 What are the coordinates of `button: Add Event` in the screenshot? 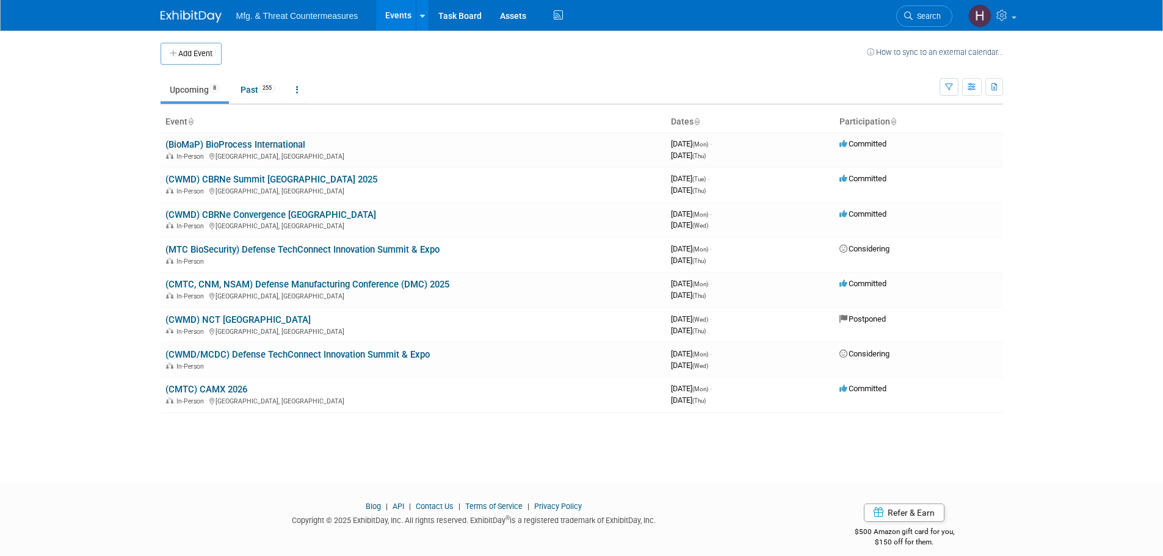 It's located at (191, 54).